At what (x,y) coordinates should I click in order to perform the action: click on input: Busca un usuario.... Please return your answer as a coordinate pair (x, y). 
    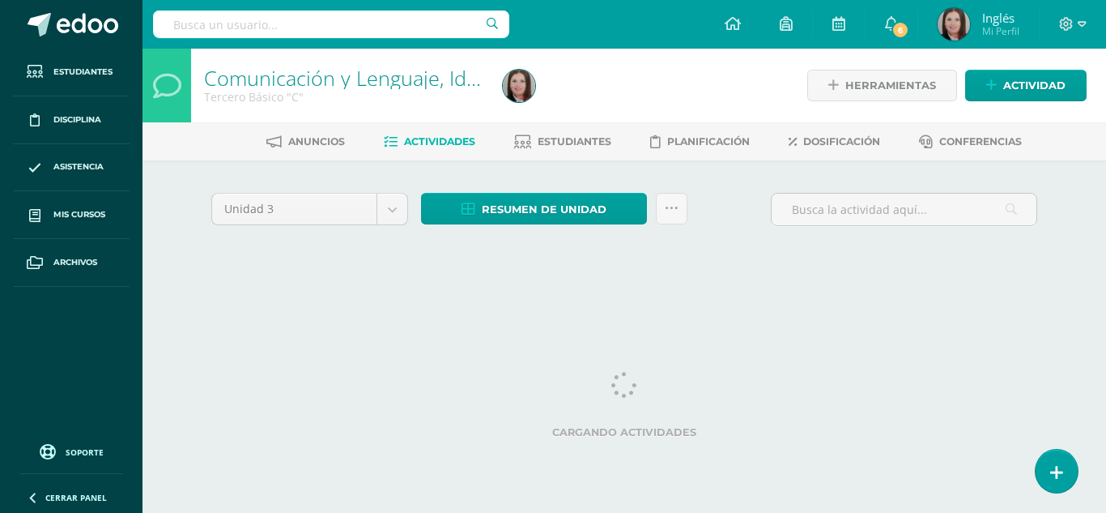
    Looking at the image, I should click on (331, 24).